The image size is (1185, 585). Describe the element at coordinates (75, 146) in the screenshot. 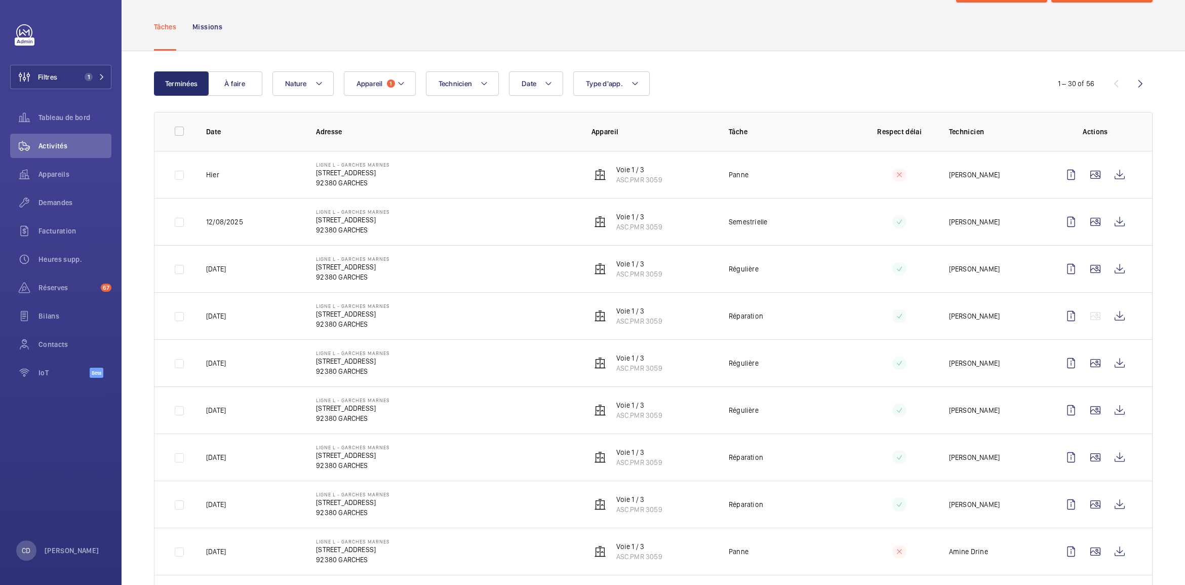

I see `span: Activités` at that location.